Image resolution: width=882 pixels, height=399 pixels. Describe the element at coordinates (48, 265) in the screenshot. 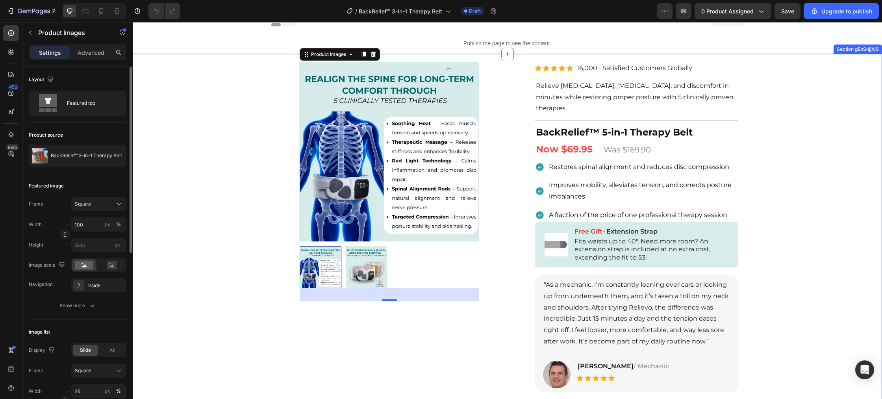

I see `div: Image scale` at that location.